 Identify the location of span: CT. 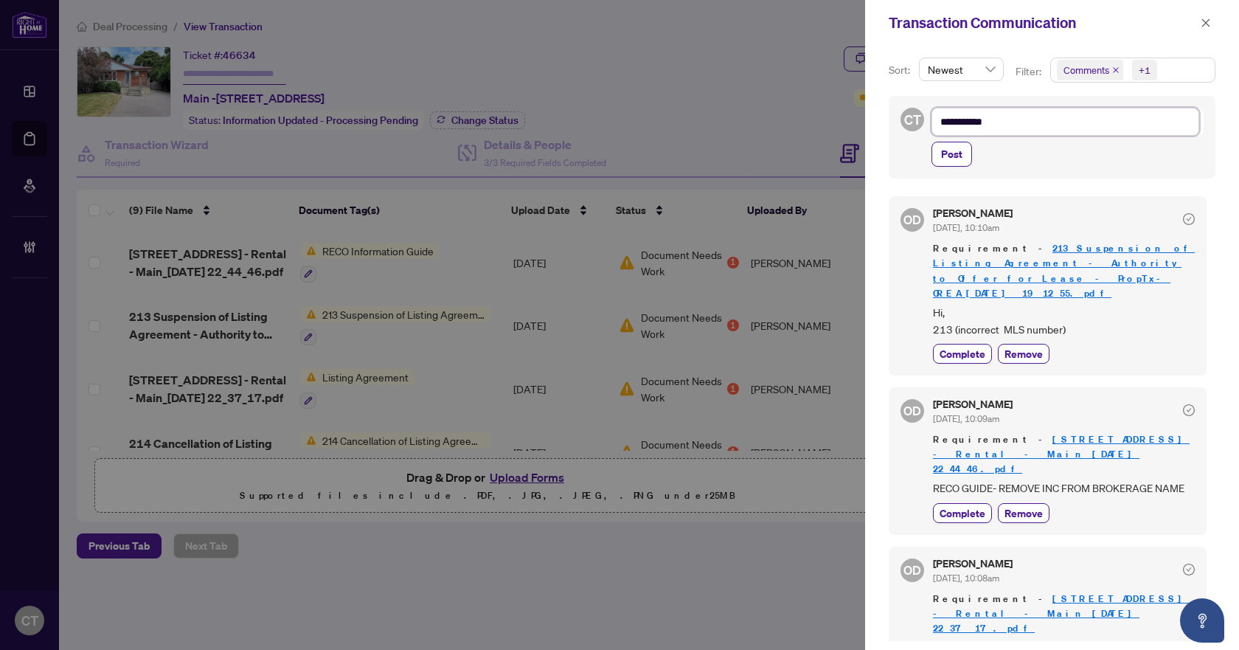
(912, 119).